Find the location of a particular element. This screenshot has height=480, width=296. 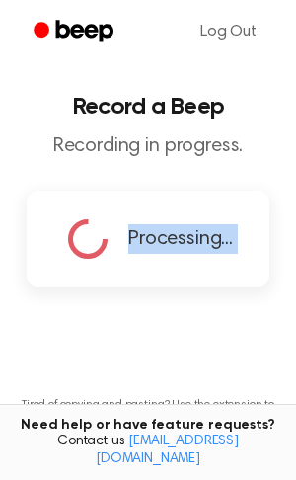

p: Tired of copying and pasting? Use the extension to automatically insert your recordings. is located at coordinates (148, 412).